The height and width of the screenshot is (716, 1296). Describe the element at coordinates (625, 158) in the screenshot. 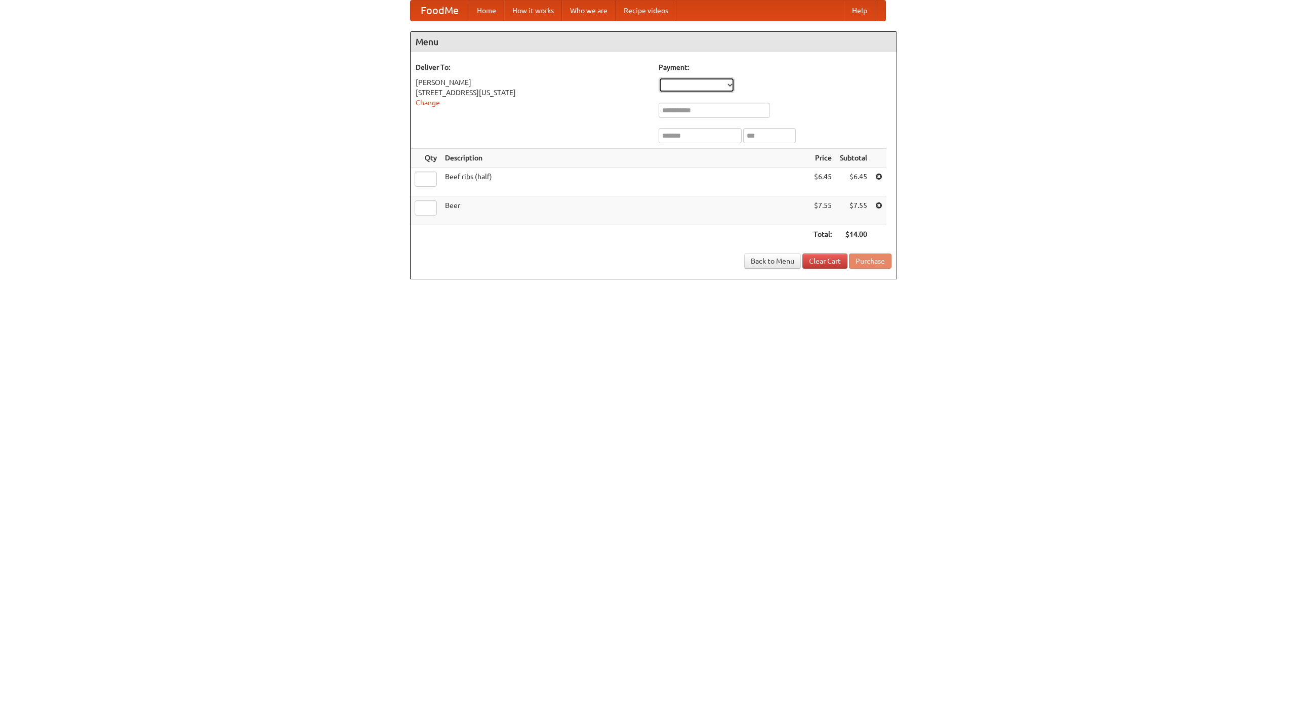

I see `th: Description` at that location.